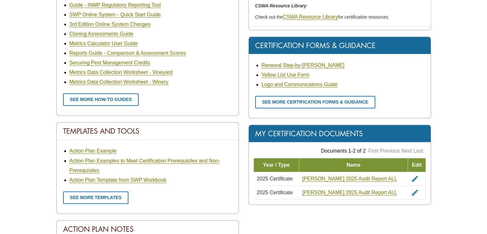 The width and height of the screenshot is (487, 234). I want to click on a: Metrics Data Collection Worksheet - Winery, so click(119, 82).